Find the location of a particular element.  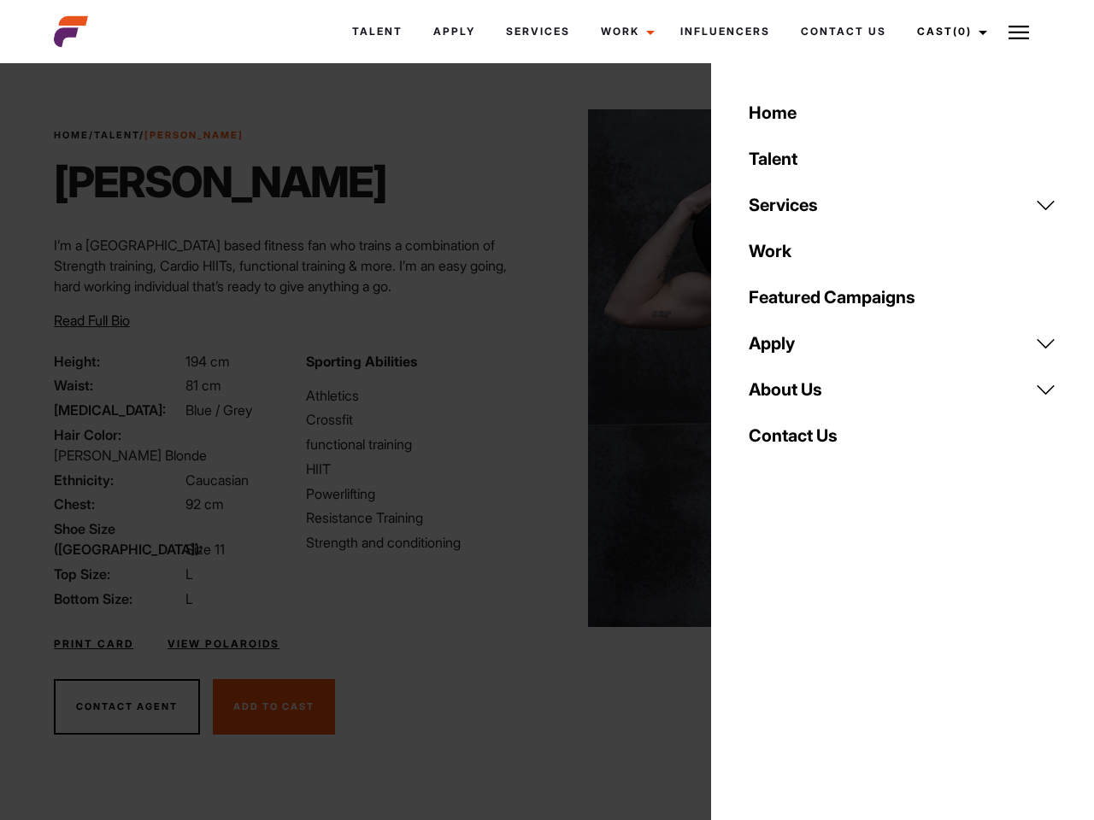

span: Top Size: is located at coordinates (118, 574).